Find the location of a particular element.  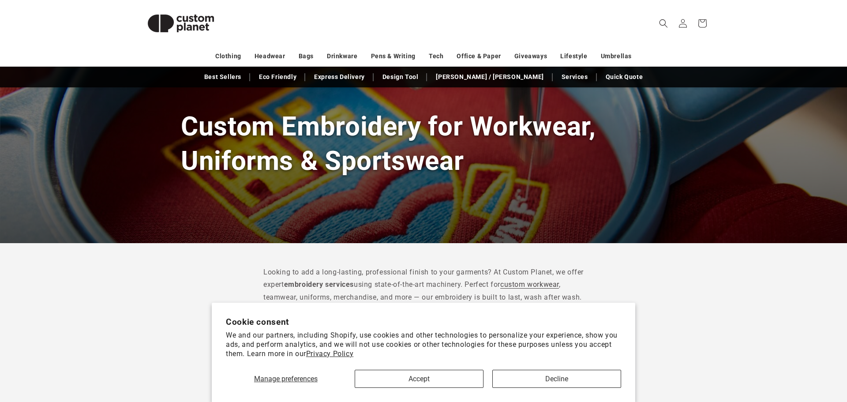

a: Eco Friendly is located at coordinates (277, 77).